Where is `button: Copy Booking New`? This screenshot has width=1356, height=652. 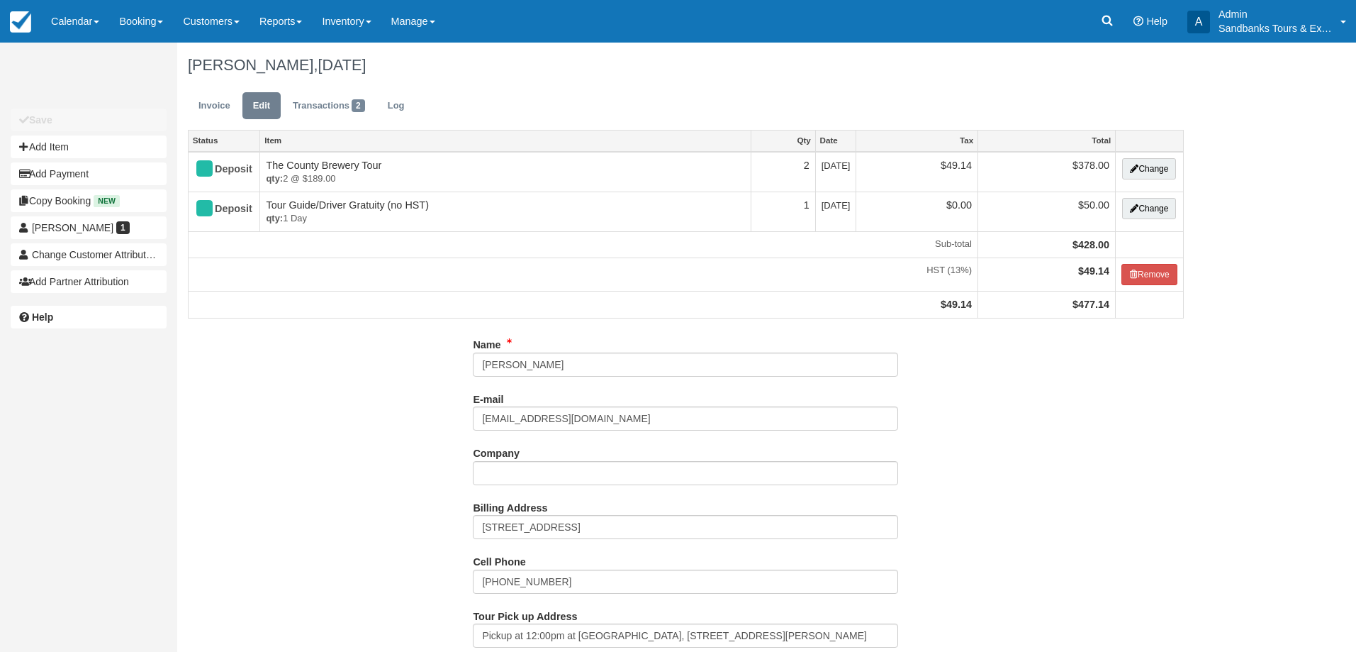 button: Copy Booking New is located at coordinates (89, 201).